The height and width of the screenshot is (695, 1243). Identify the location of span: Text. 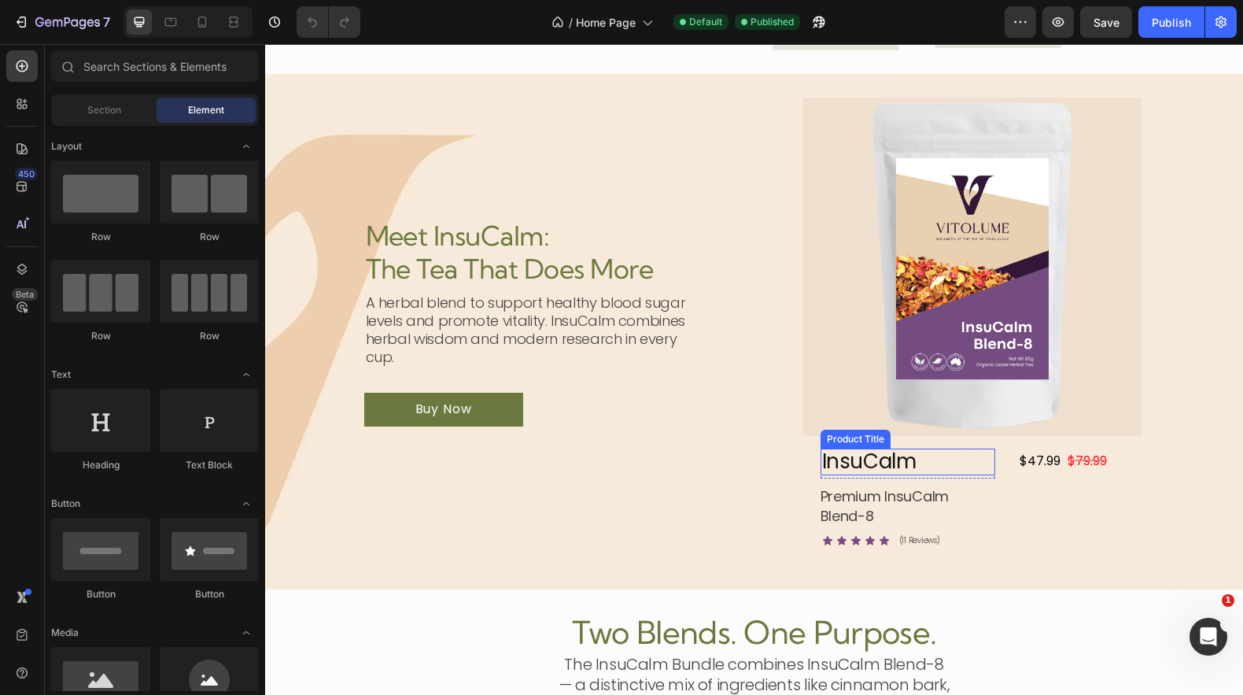
(61, 374).